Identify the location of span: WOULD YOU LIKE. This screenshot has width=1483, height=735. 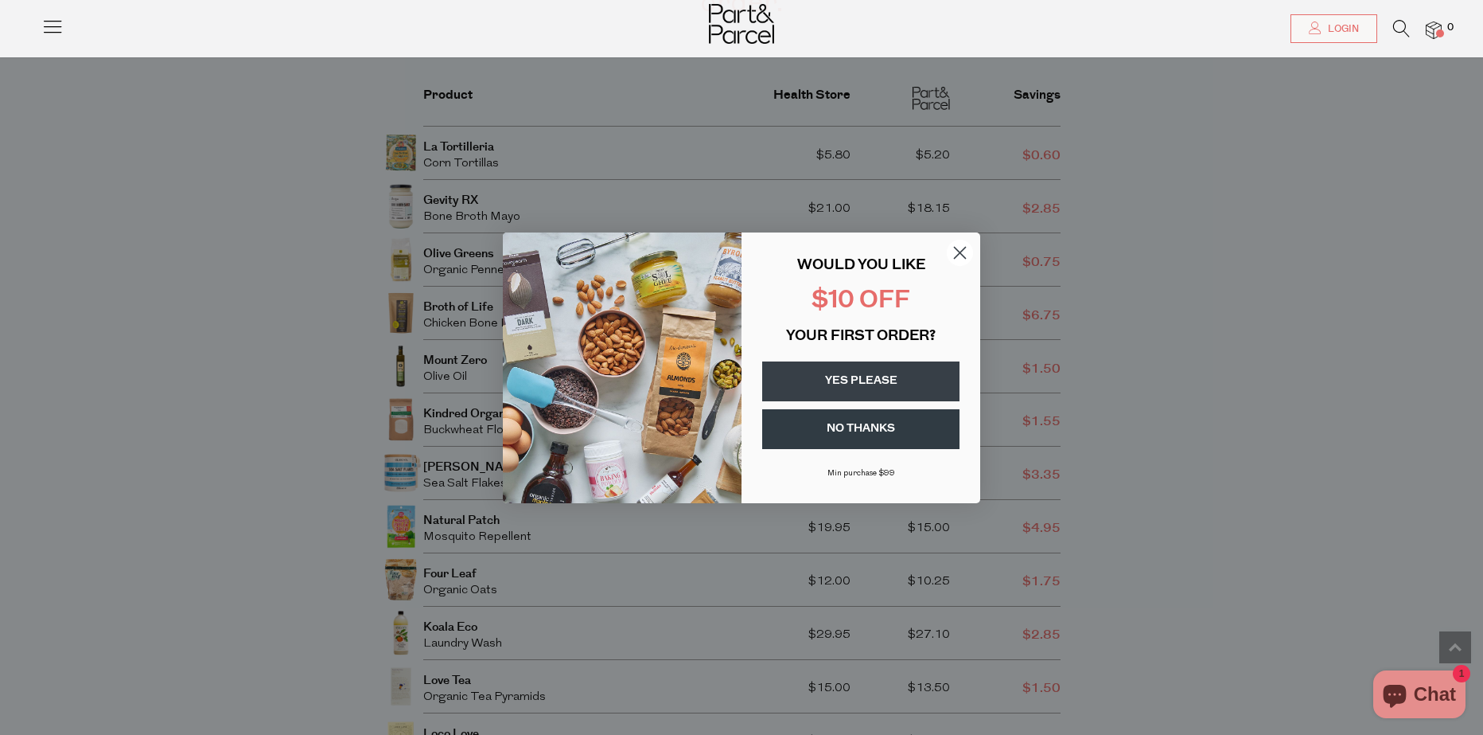
(861, 266).